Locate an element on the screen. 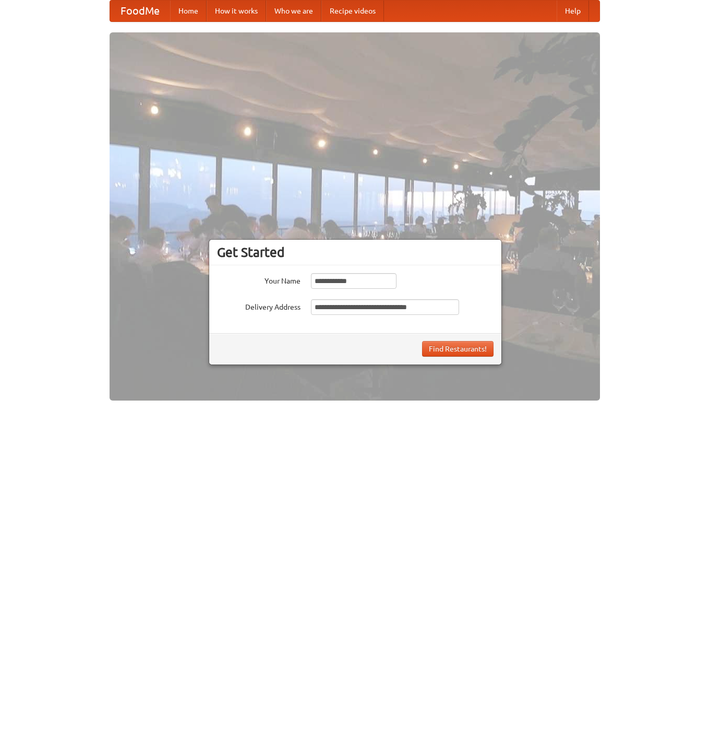 This screenshot has height=739, width=709. h3: Get Started is located at coordinates (355, 252).